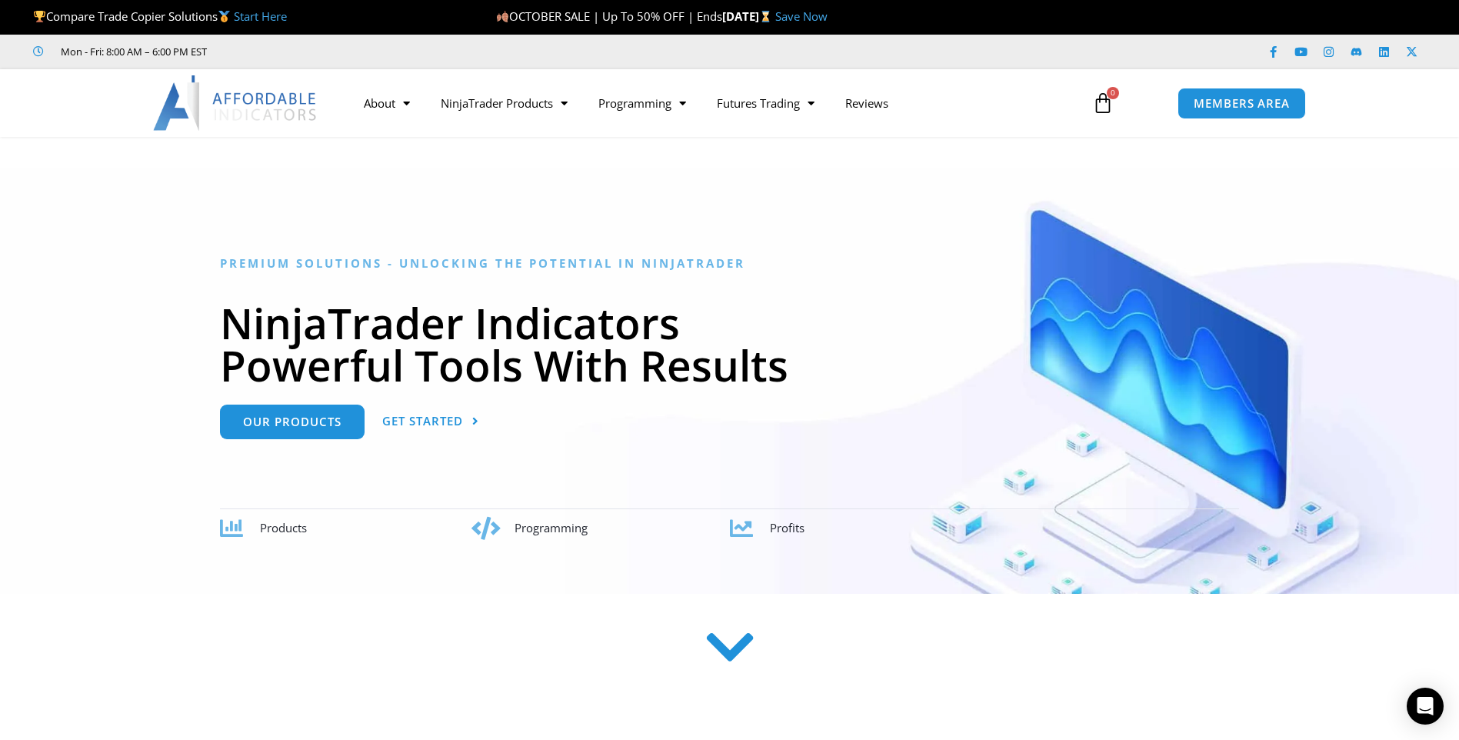 This screenshot has width=1459, height=740. Describe the element at coordinates (642, 103) in the screenshot. I see `a: Programming` at that location.